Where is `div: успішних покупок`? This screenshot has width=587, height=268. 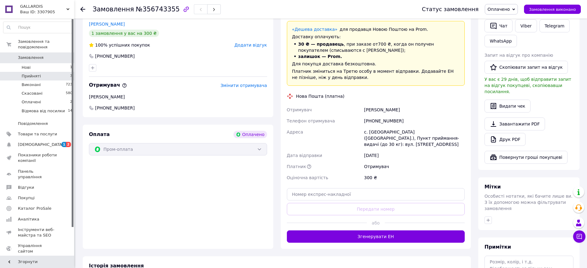 div: успішних покупок is located at coordinates (119, 45).